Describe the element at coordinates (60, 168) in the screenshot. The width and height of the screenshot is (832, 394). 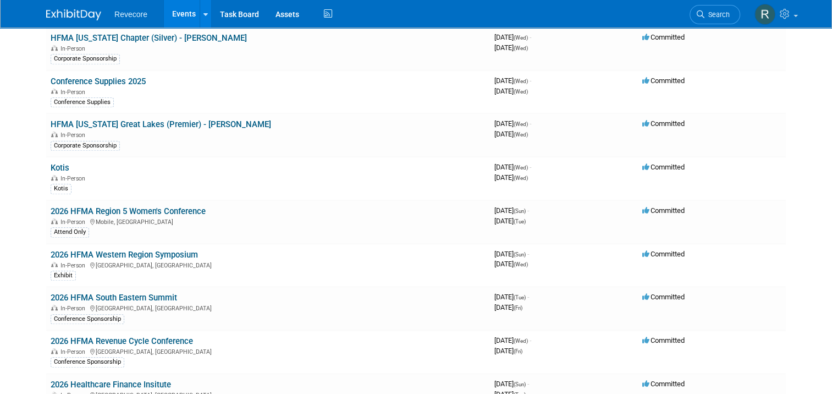
I see `a: Kotis` at that location.